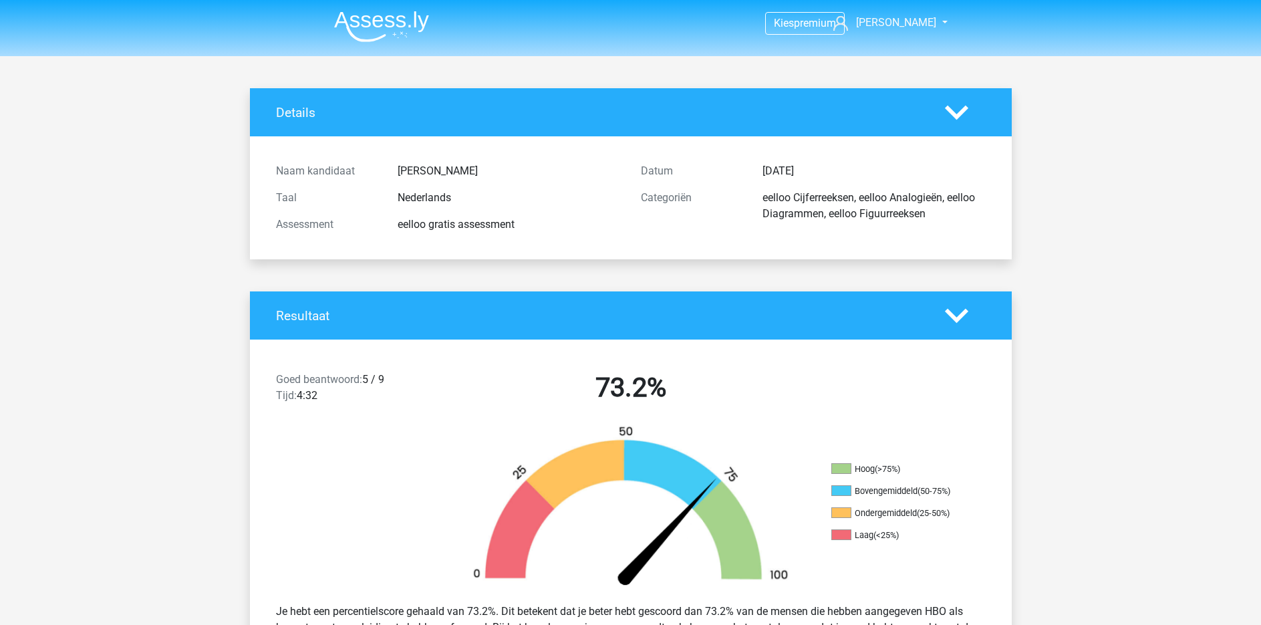 The image size is (1261, 625). I want to click on li: Bovengemiddeld, so click(898, 491).